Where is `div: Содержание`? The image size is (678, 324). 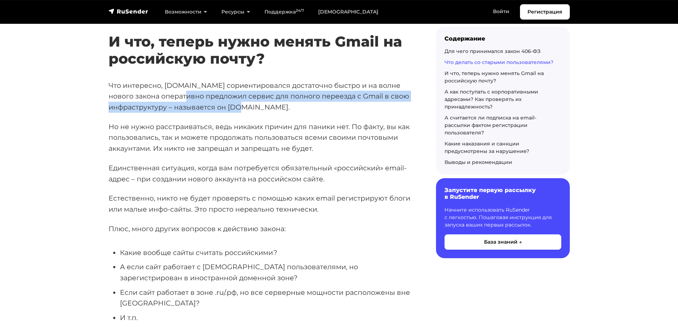
div: Содержание is located at coordinates (503, 38).